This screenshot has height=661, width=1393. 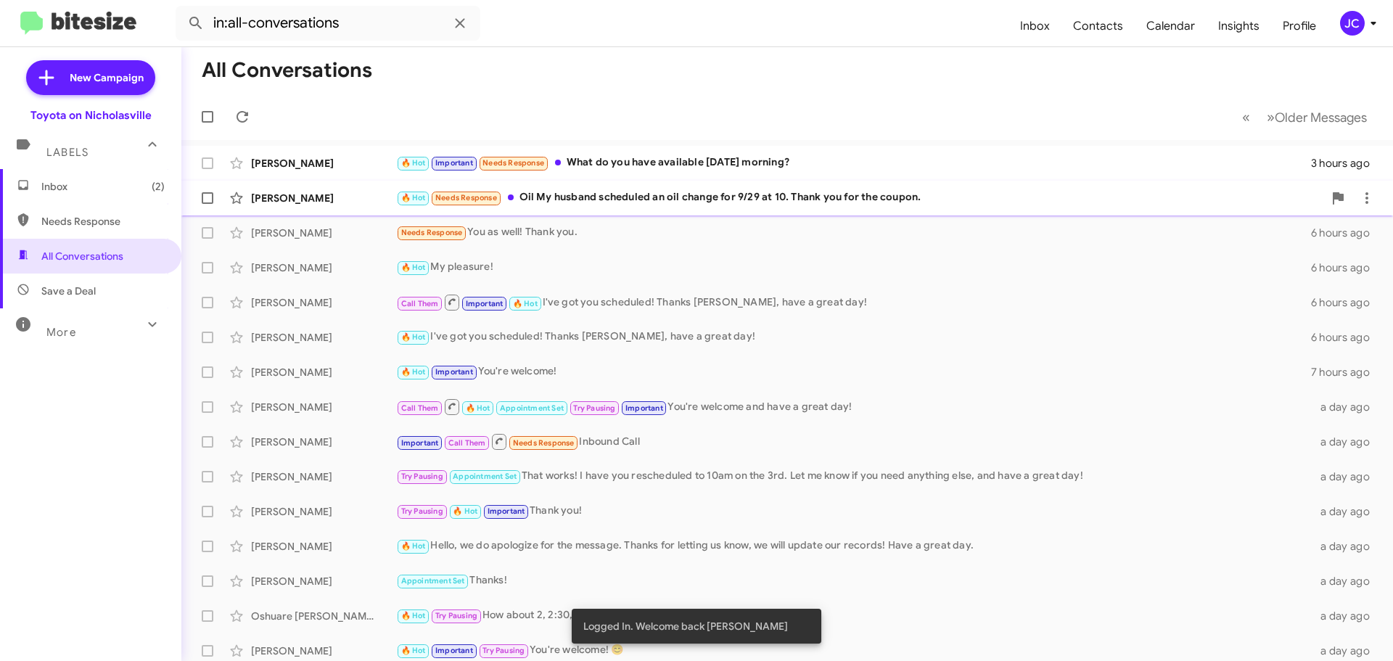 What do you see at coordinates (1171, 26) in the screenshot?
I see `span: Calendar` at bounding box center [1171, 26].